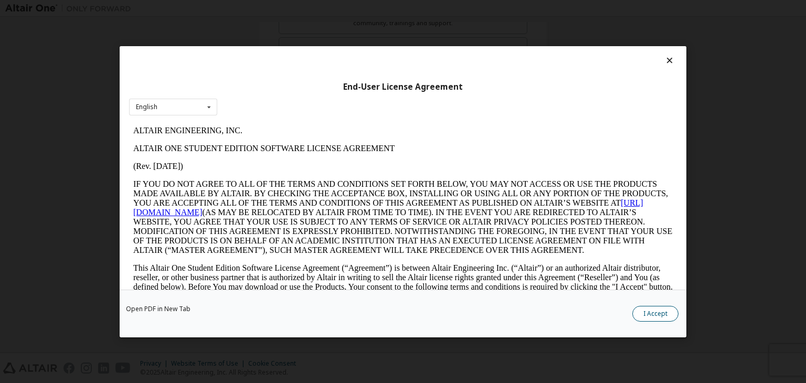 The image size is (806, 383). What do you see at coordinates (403, 87) in the screenshot?
I see `div: End-User License Agreement` at bounding box center [403, 87].